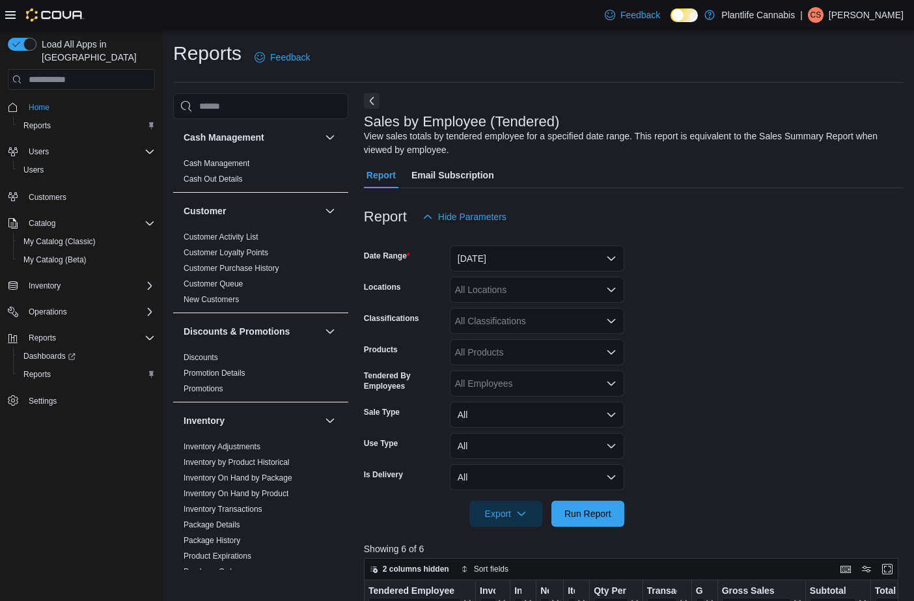 This screenshot has height=601, width=914. I want to click on nav: Complex example, so click(81, 268).